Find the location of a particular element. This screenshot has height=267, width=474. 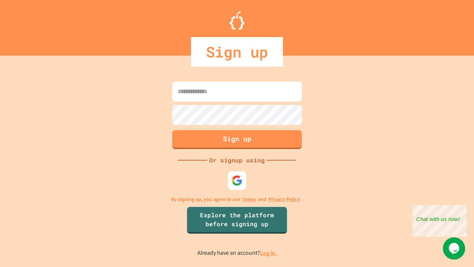

a: Privacy Policy is located at coordinates (284, 199).